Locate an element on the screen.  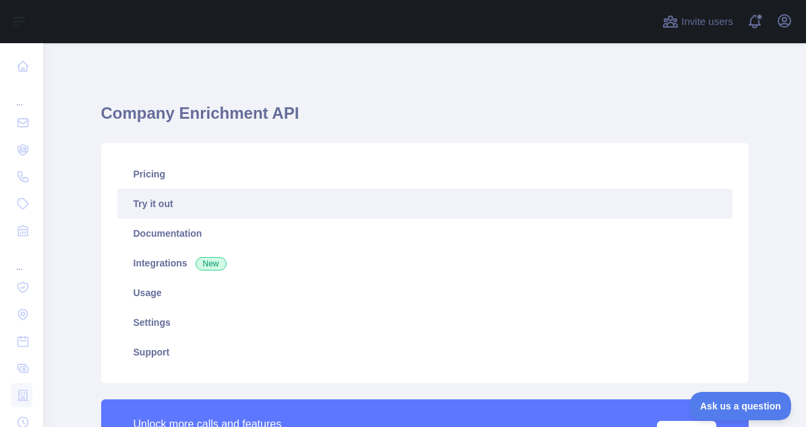
a: Integrations New is located at coordinates (425, 263).